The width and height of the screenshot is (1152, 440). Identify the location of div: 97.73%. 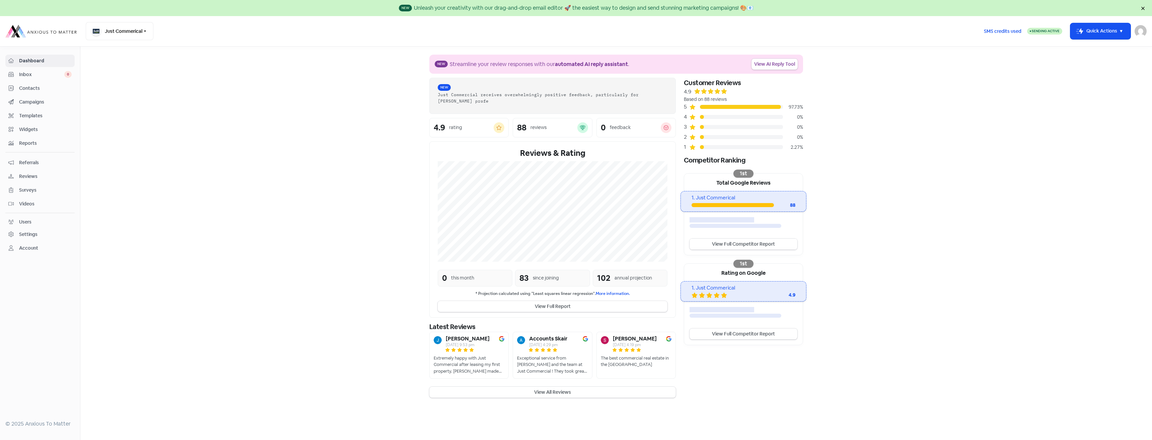
(793, 107).